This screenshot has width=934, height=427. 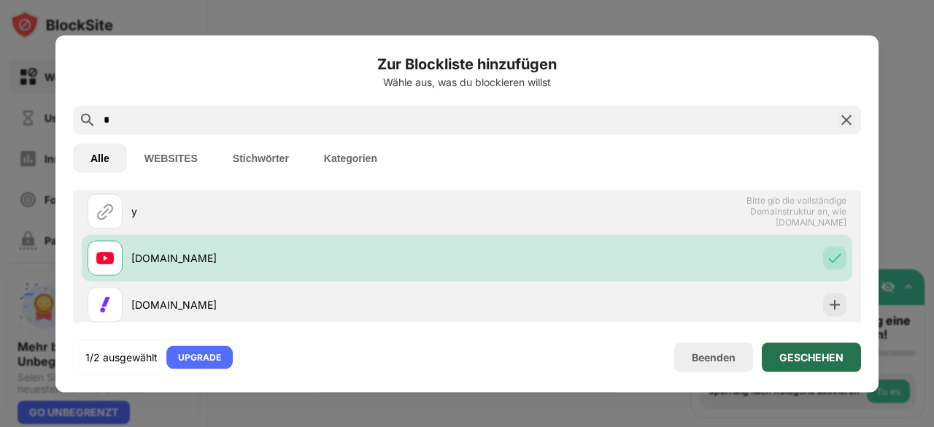 I want to click on button: WEBSITES, so click(x=171, y=158).